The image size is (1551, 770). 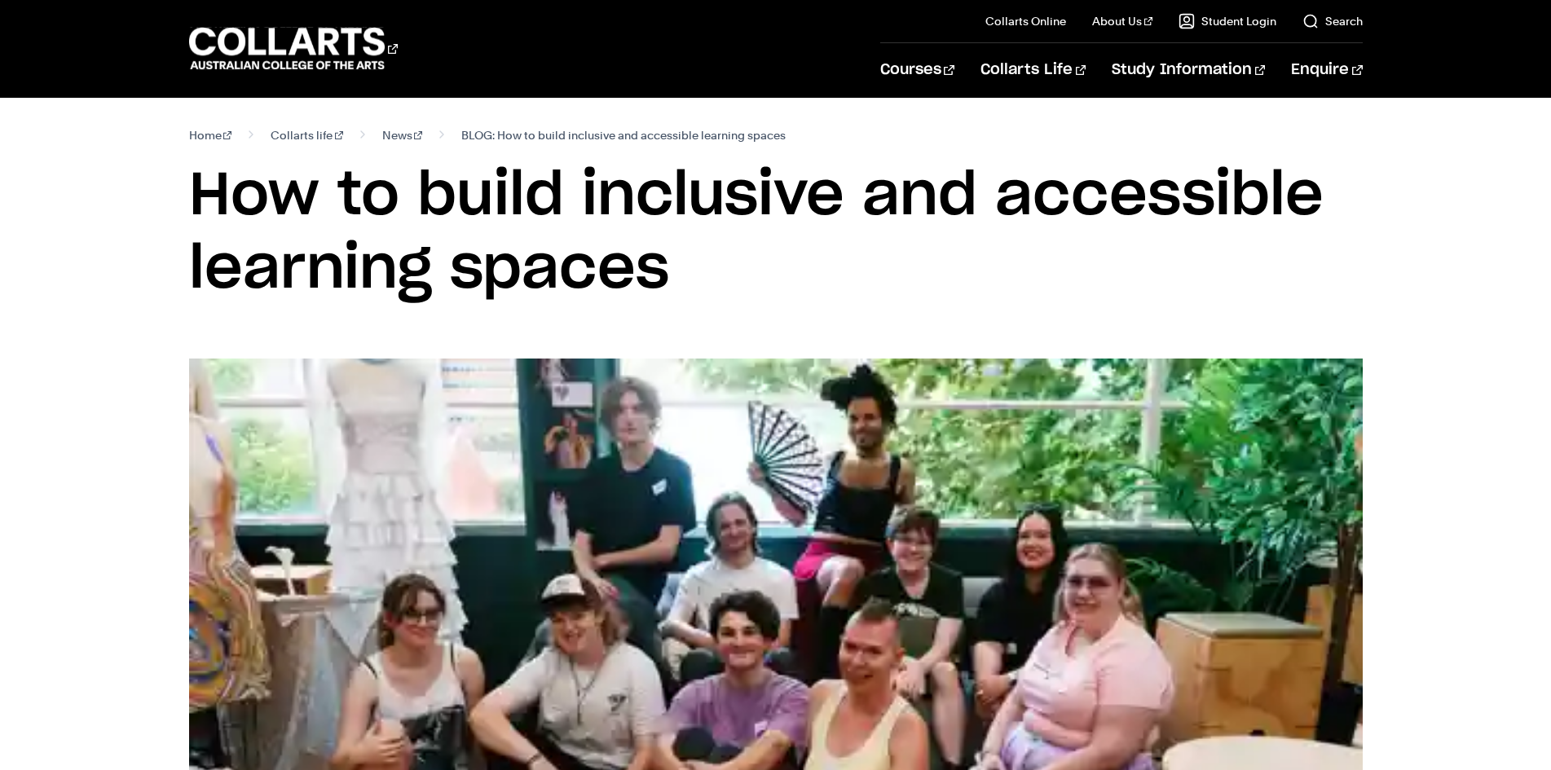 I want to click on a: Home, so click(x=210, y=135).